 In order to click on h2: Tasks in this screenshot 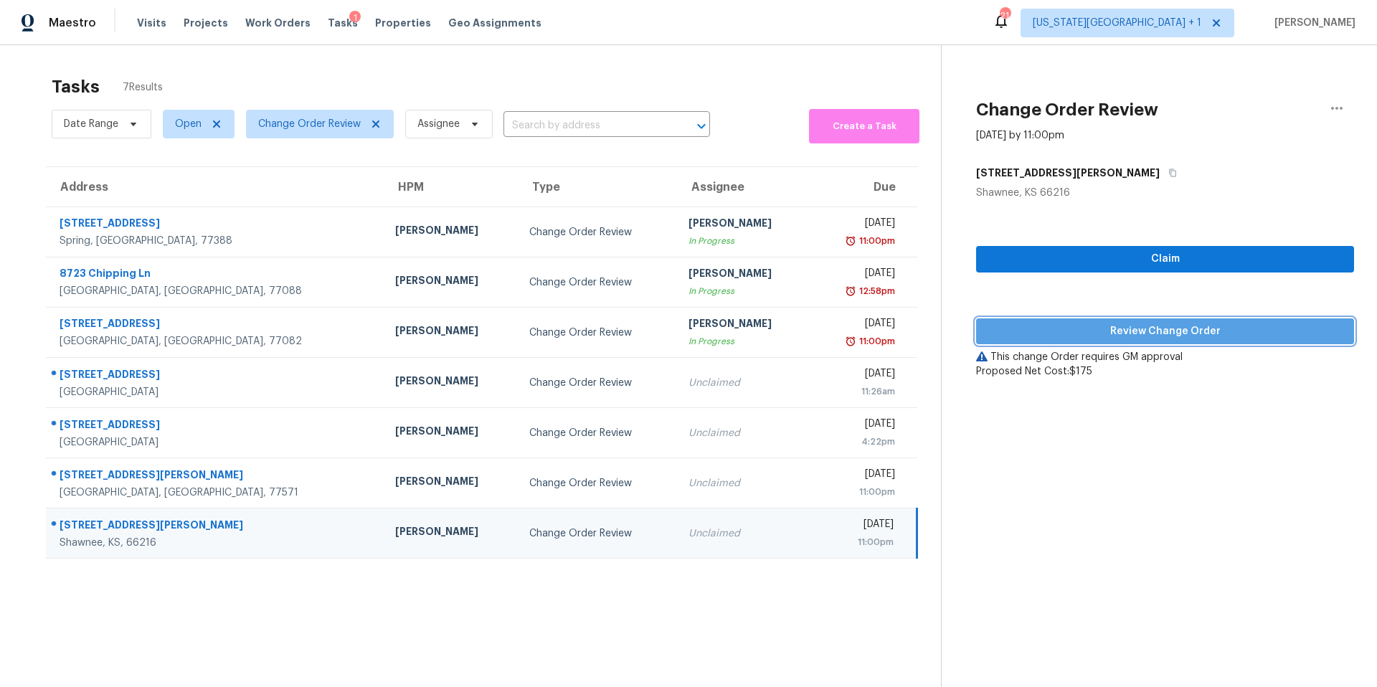, I will do `click(75, 87)`.